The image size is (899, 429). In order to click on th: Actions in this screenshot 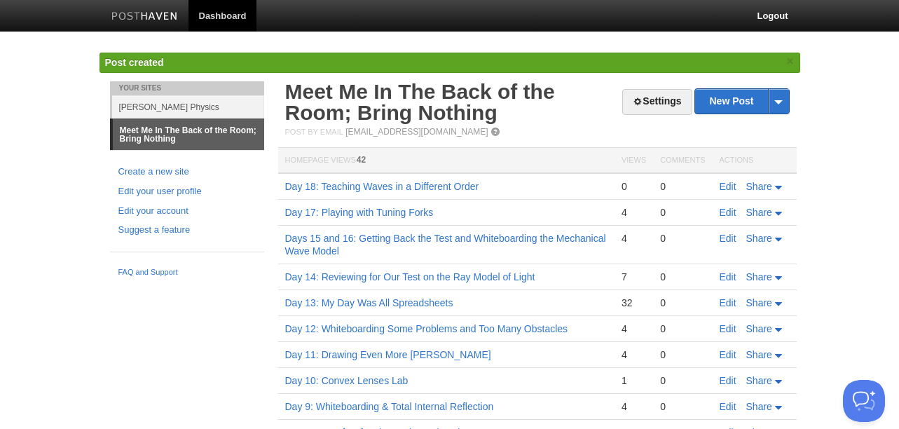, I will do `click(755, 161)`.